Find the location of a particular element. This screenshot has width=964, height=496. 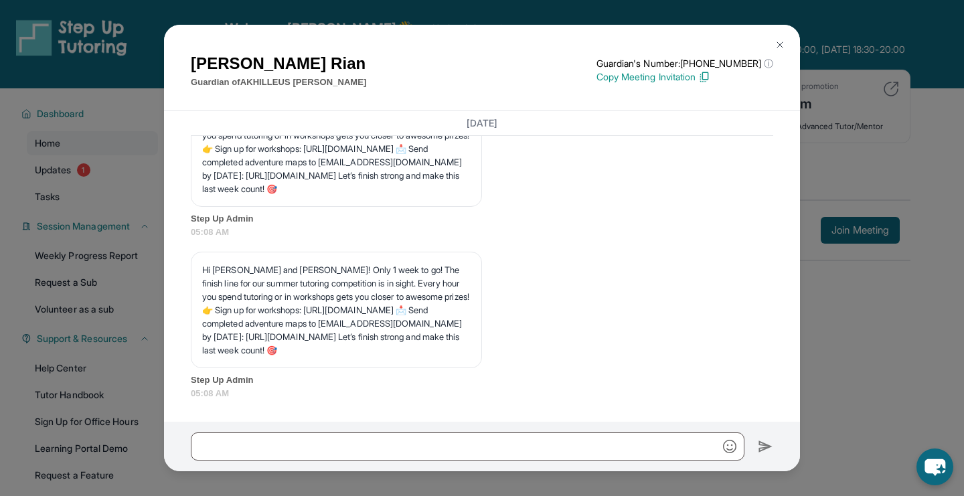

button: chat-button is located at coordinates (935, 467).